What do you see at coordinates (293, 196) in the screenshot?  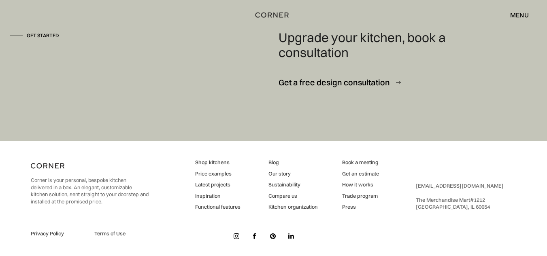 I see `a: Compare us` at bounding box center [293, 196].